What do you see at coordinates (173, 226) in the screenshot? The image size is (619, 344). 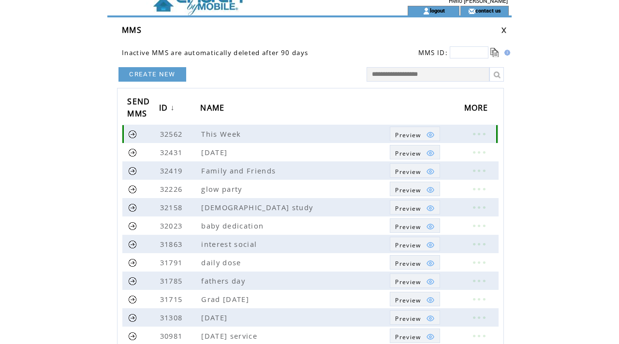 I see `span: 32023` at bounding box center [173, 226].